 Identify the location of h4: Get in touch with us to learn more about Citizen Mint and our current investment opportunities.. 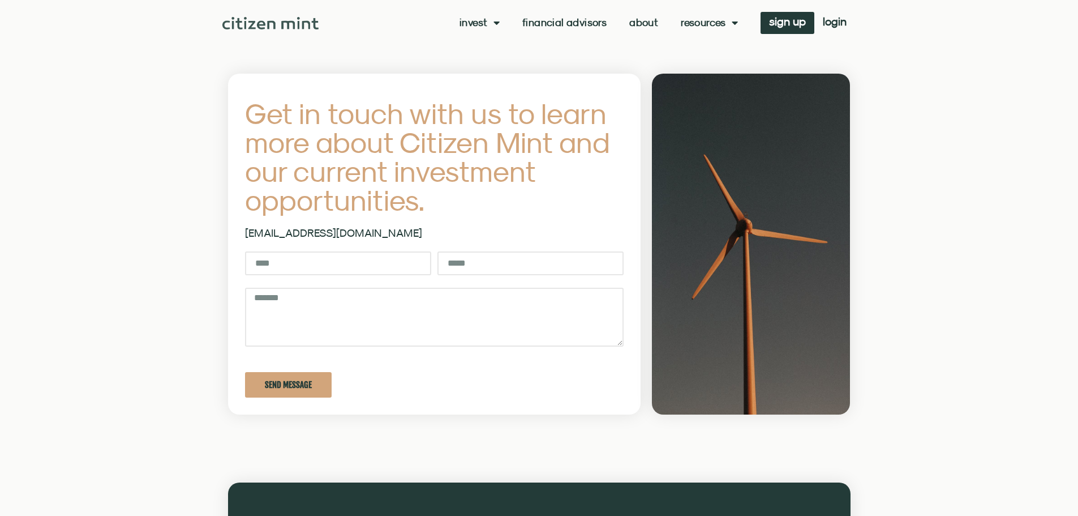
(435, 157).